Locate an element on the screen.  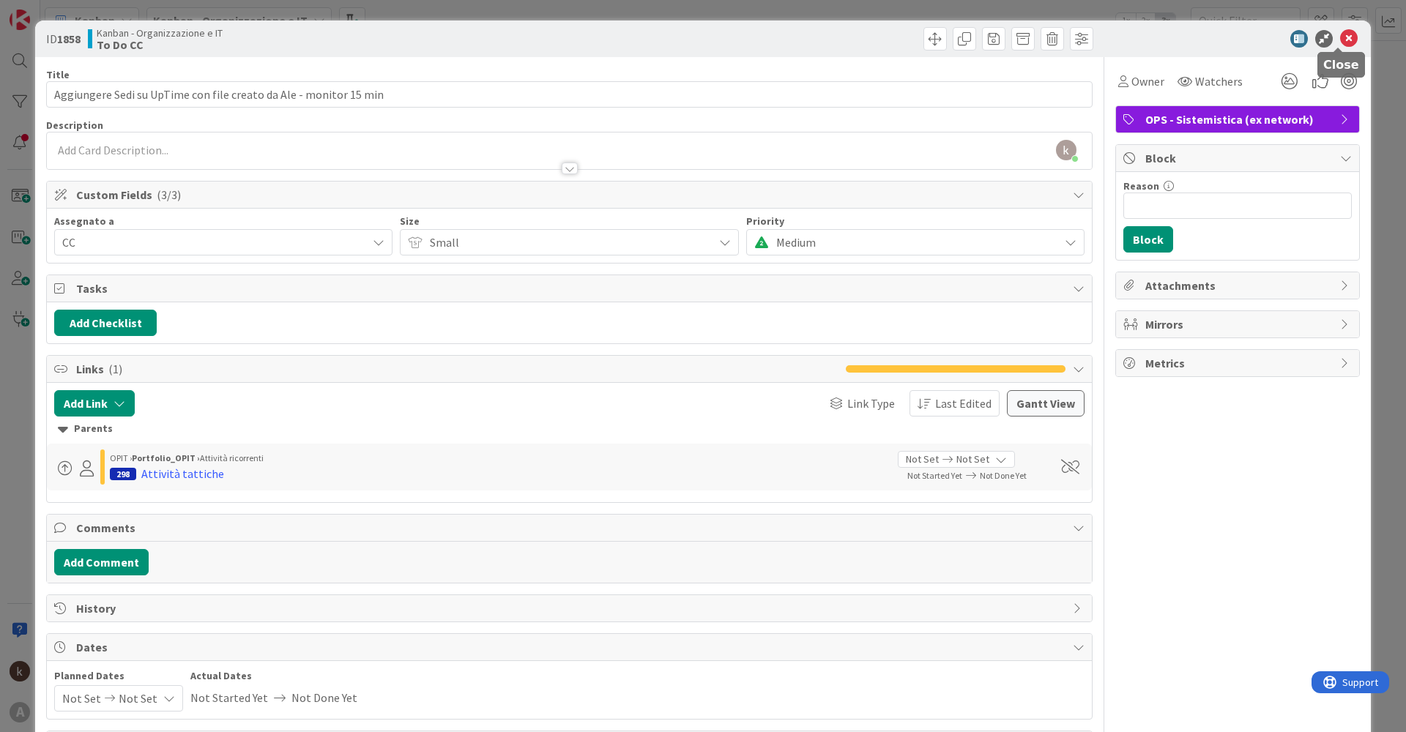
span: Attività ricorrenti is located at coordinates (231, 458).